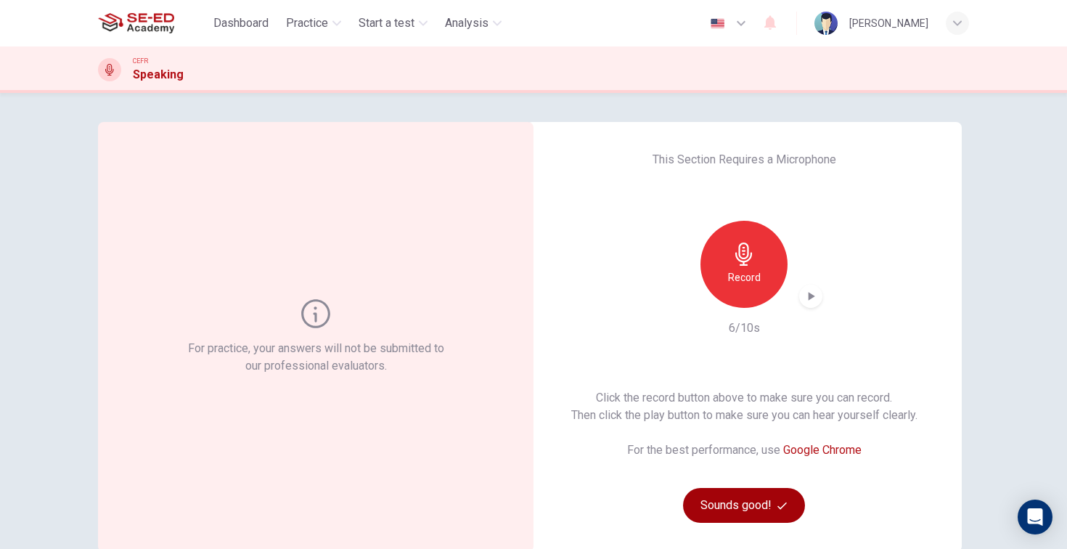 This screenshot has height=549, width=1067. Describe the element at coordinates (1035, 517) in the screenshot. I see `div: Open Intercom Messenger` at that location.